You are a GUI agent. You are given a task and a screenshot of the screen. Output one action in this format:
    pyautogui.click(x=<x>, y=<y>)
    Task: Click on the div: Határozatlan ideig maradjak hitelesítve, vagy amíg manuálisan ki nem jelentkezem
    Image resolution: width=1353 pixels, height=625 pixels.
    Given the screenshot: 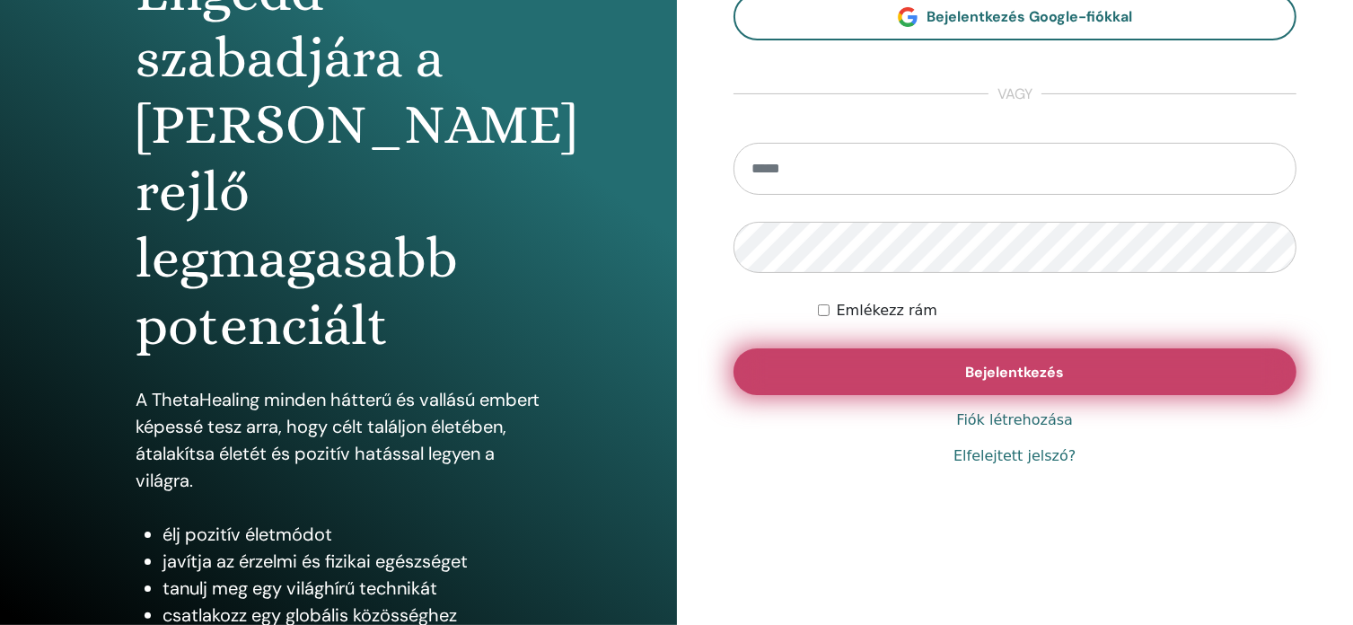 What is the action you would take?
    pyautogui.click(x=1057, y=311)
    